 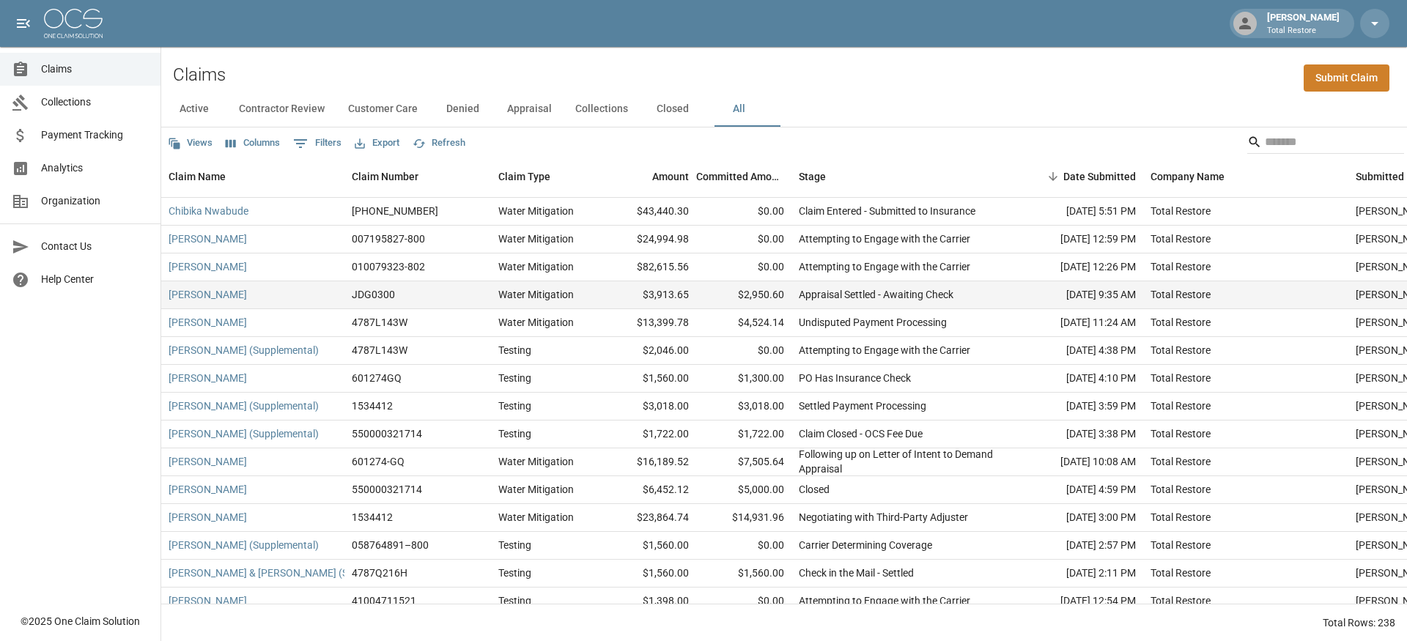 What do you see at coordinates (281, 109) in the screenshot?
I see `button: Contractor Review` at bounding box center [281, 109].